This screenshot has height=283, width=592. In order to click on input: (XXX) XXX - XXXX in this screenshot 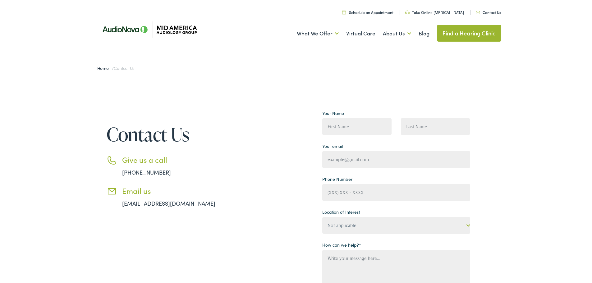, I will do `click(396, 192)`.